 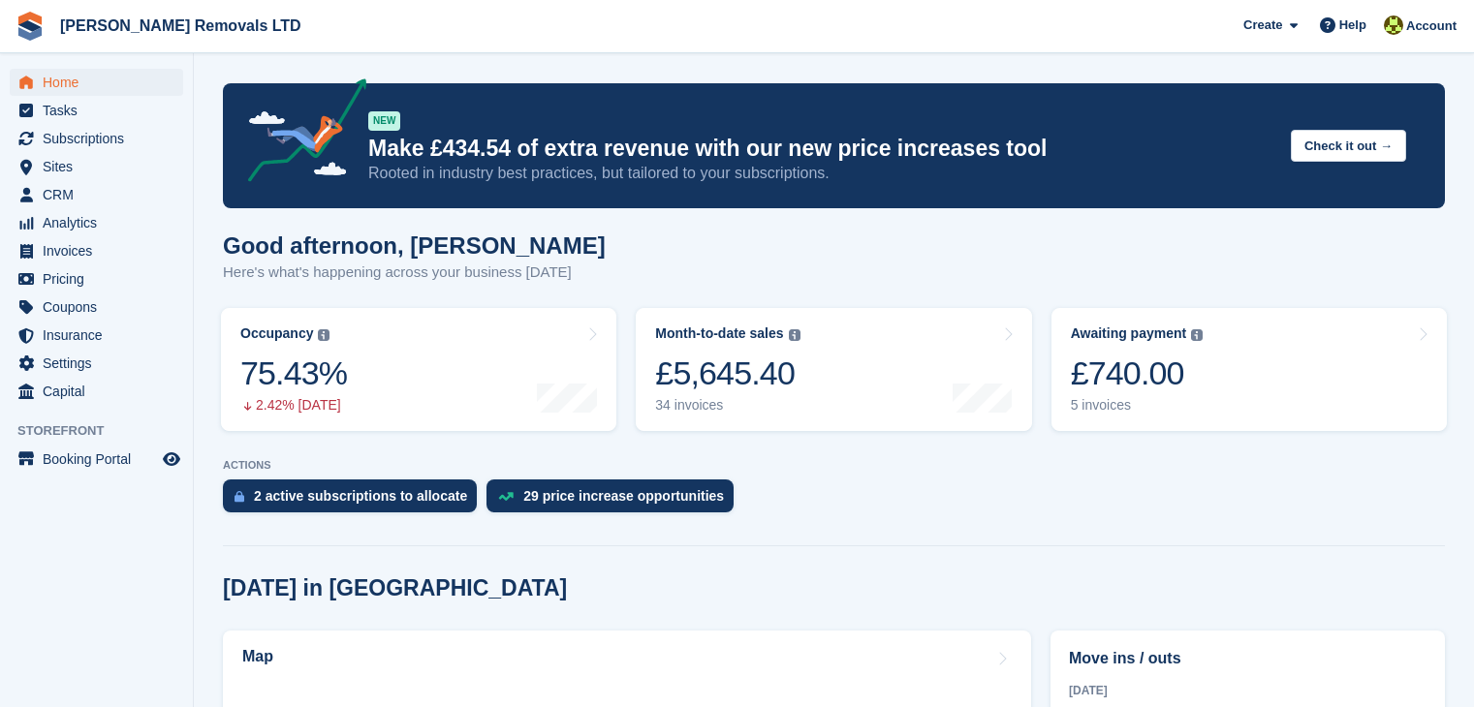 What do you see at coordinates (822, 148) in the screenshot?
I see `p: Make £434.54 of extra revenue with our new price increases tool` at bounding box center [822, 148].